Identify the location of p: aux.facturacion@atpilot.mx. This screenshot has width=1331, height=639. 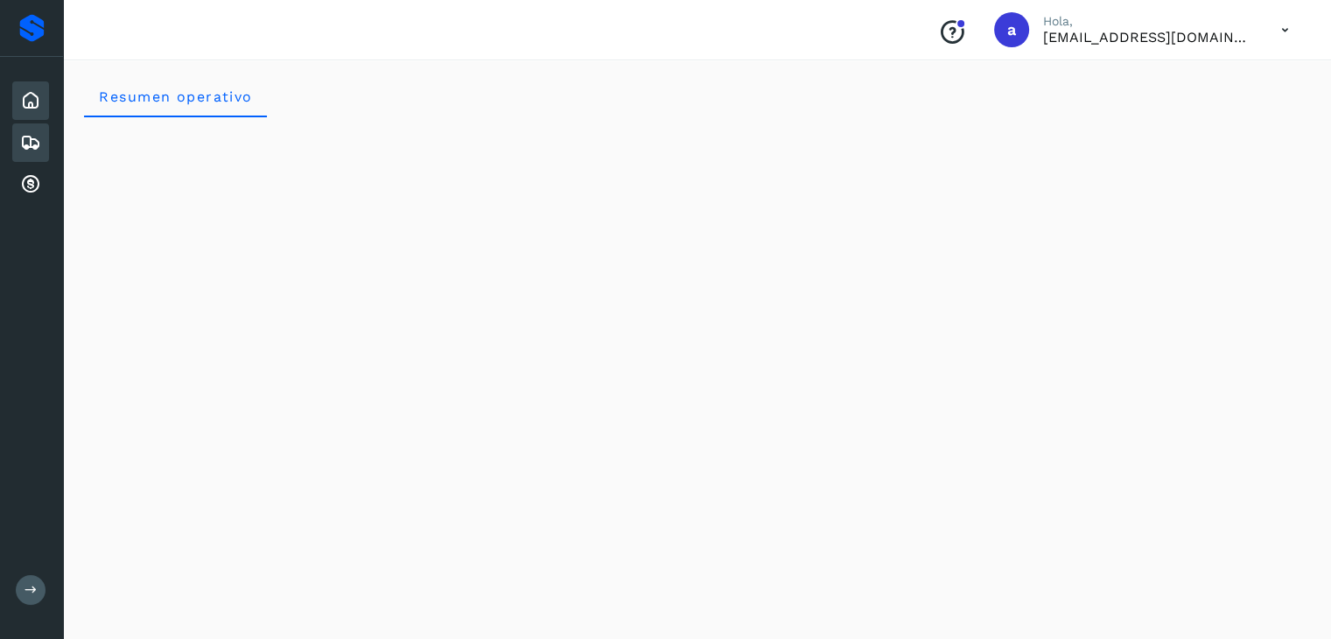
(1148, 37).